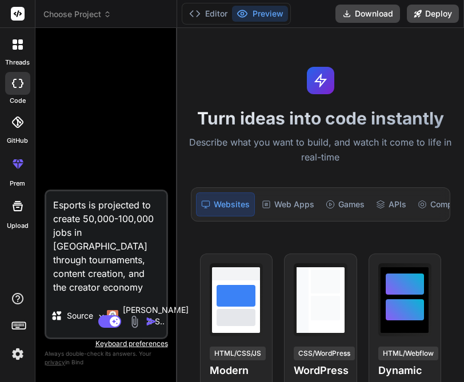 The image size is (464, 382). Describe the element at coordinates (225, 204) in the screenshot. I see `div: Websites` at that location.